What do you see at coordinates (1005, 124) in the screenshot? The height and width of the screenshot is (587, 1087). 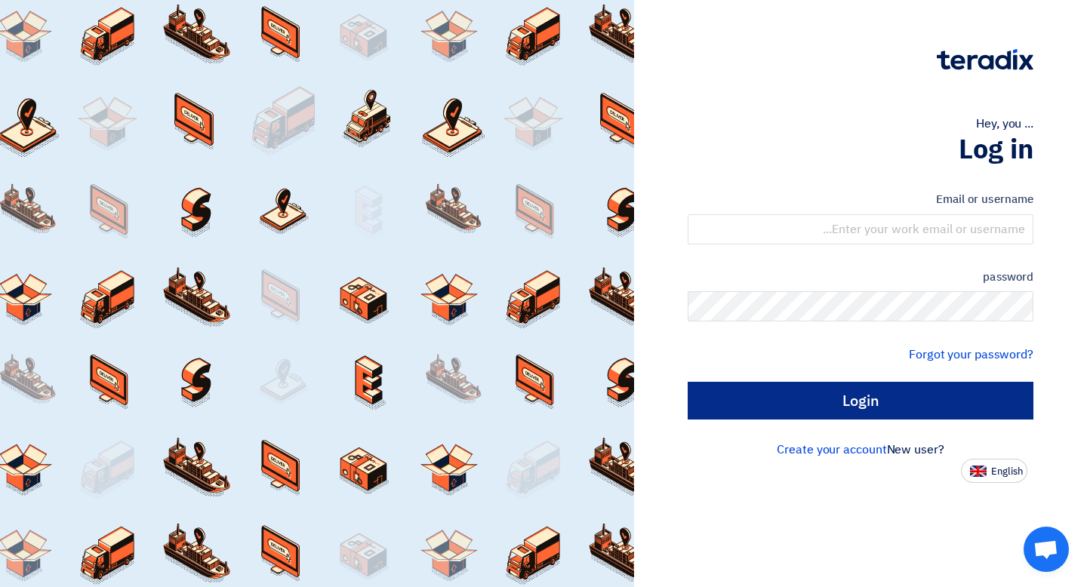 I see `font: Hey, you ...` at bounding box center [1005, 124].